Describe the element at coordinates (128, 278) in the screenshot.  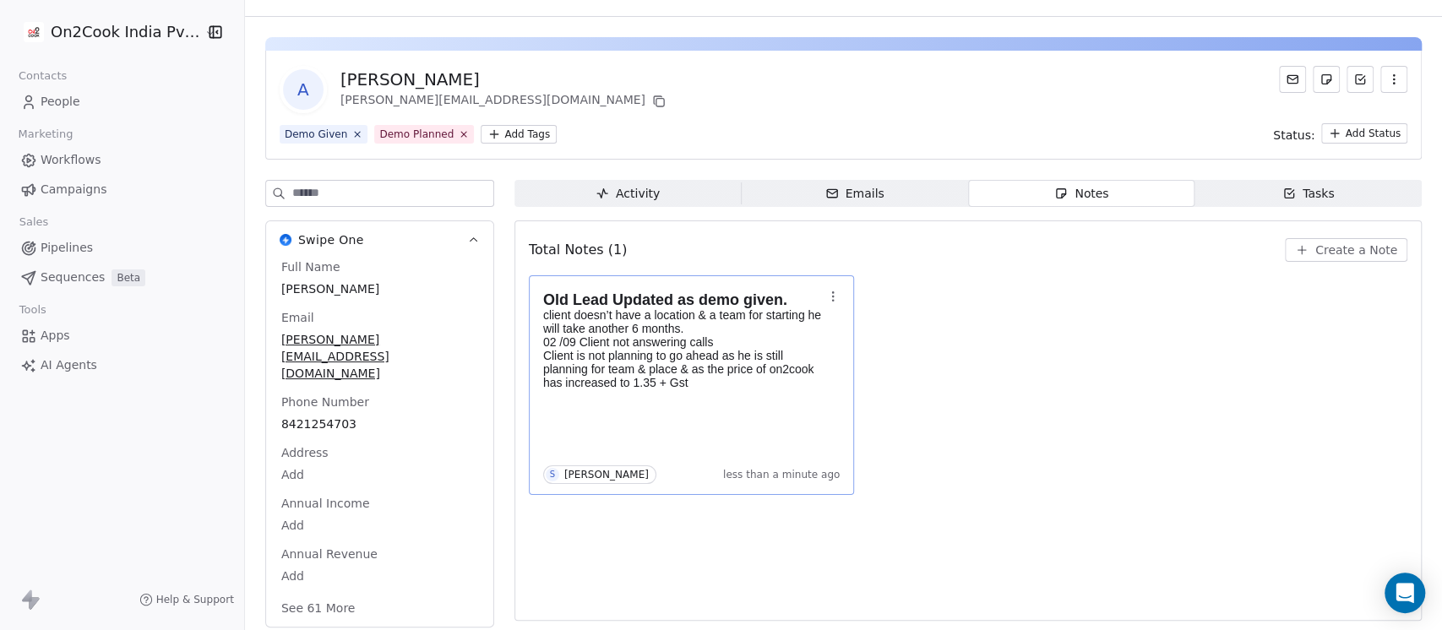
I see `span: Beta` at that location.